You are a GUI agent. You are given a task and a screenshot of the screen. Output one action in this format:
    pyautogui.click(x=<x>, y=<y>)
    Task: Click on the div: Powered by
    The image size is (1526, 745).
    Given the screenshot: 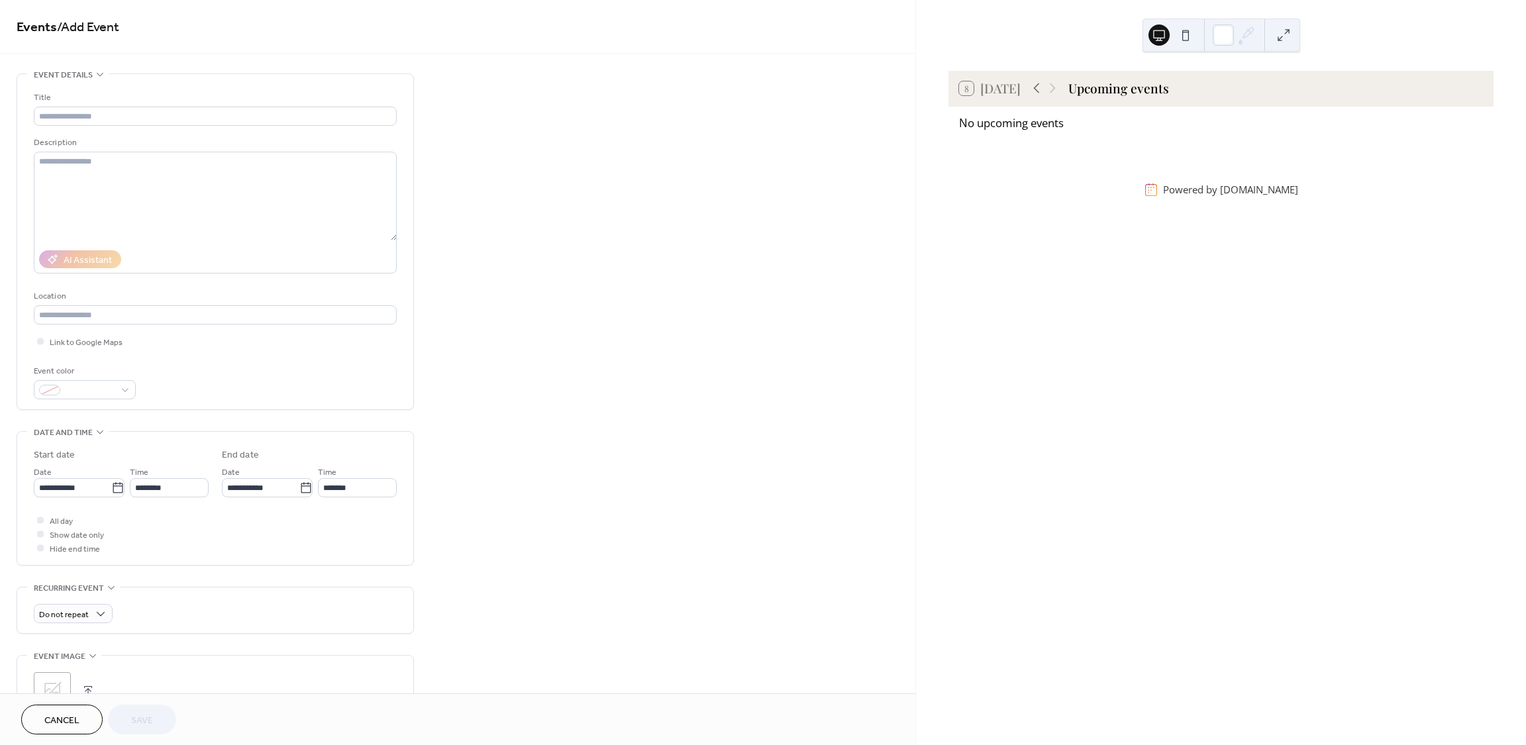 What is the action you would take?
    pyautogui.click(x=1230, y=189)
    